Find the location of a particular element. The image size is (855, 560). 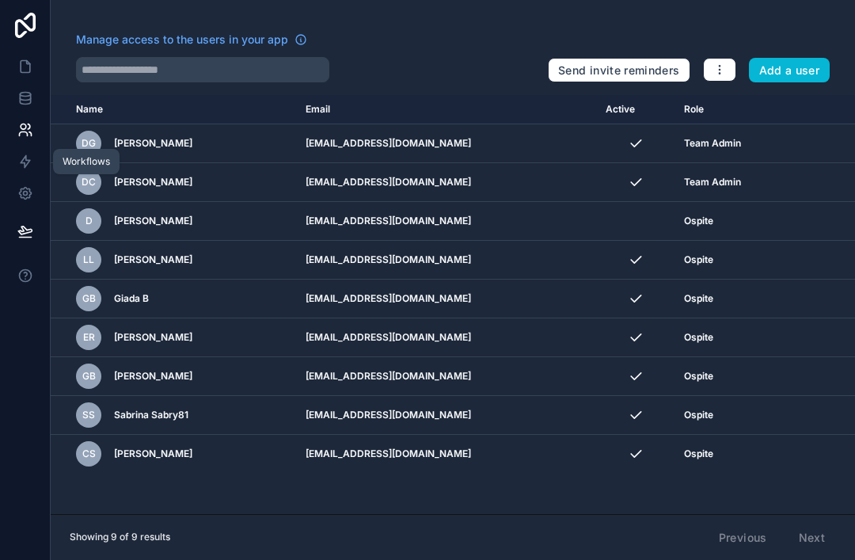

th: Name is located at coordinates (173, 109).